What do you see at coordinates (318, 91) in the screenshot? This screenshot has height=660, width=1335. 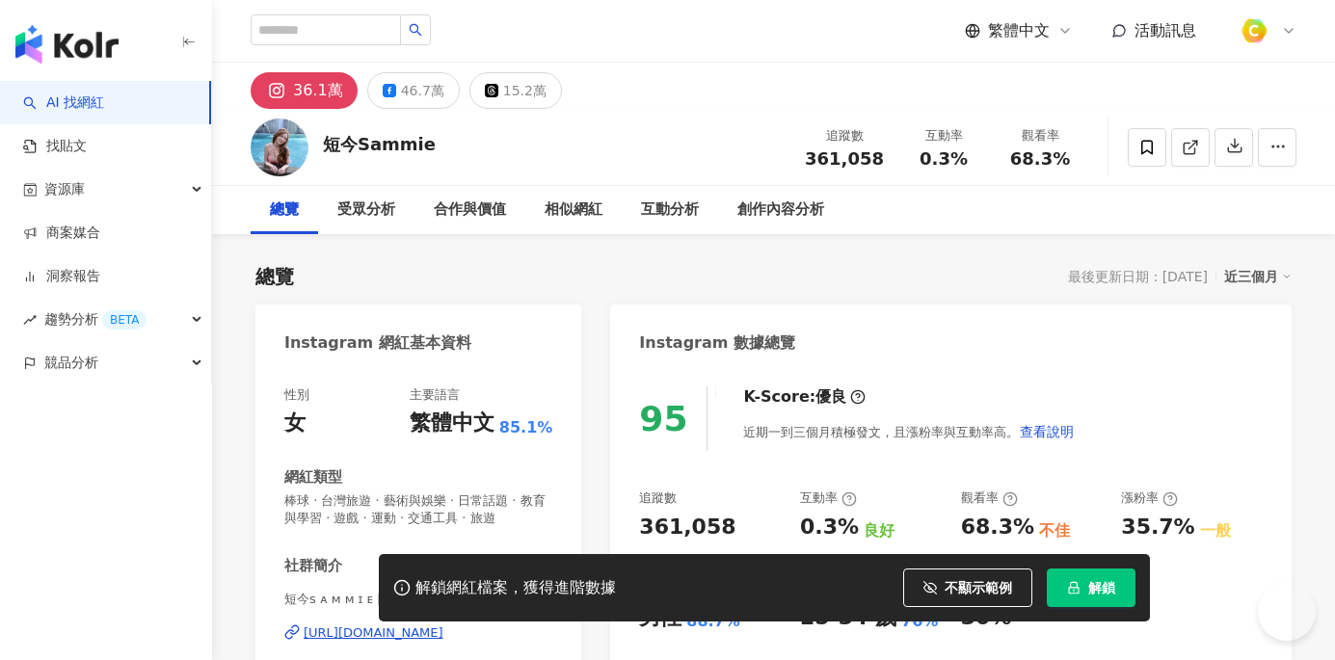 I see `div: 36.1萬` at bounding box center [318, 91].